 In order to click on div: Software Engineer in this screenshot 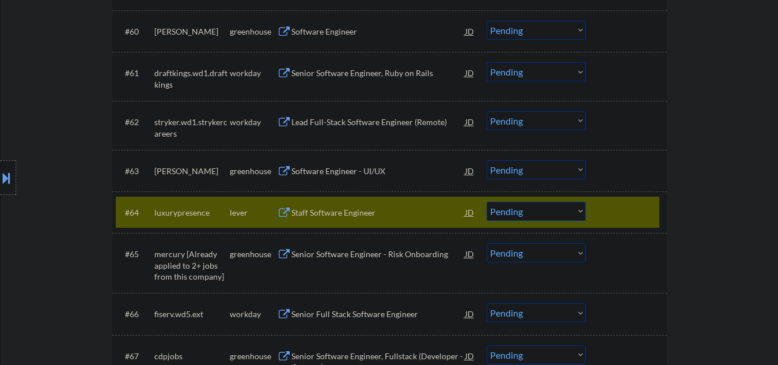, I will do `click(378, 32)`.